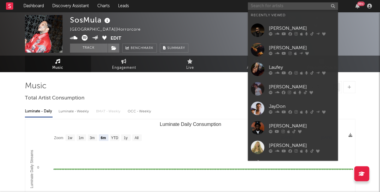 Image resolution: width=380 pixels, height=192 pixels. I want to click on a: Benchmark, so click(139, 48).